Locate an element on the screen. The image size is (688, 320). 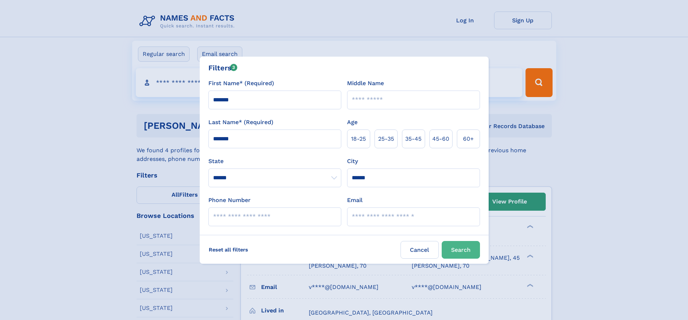
span: 25‑35 is located at coordinates (386, 139).